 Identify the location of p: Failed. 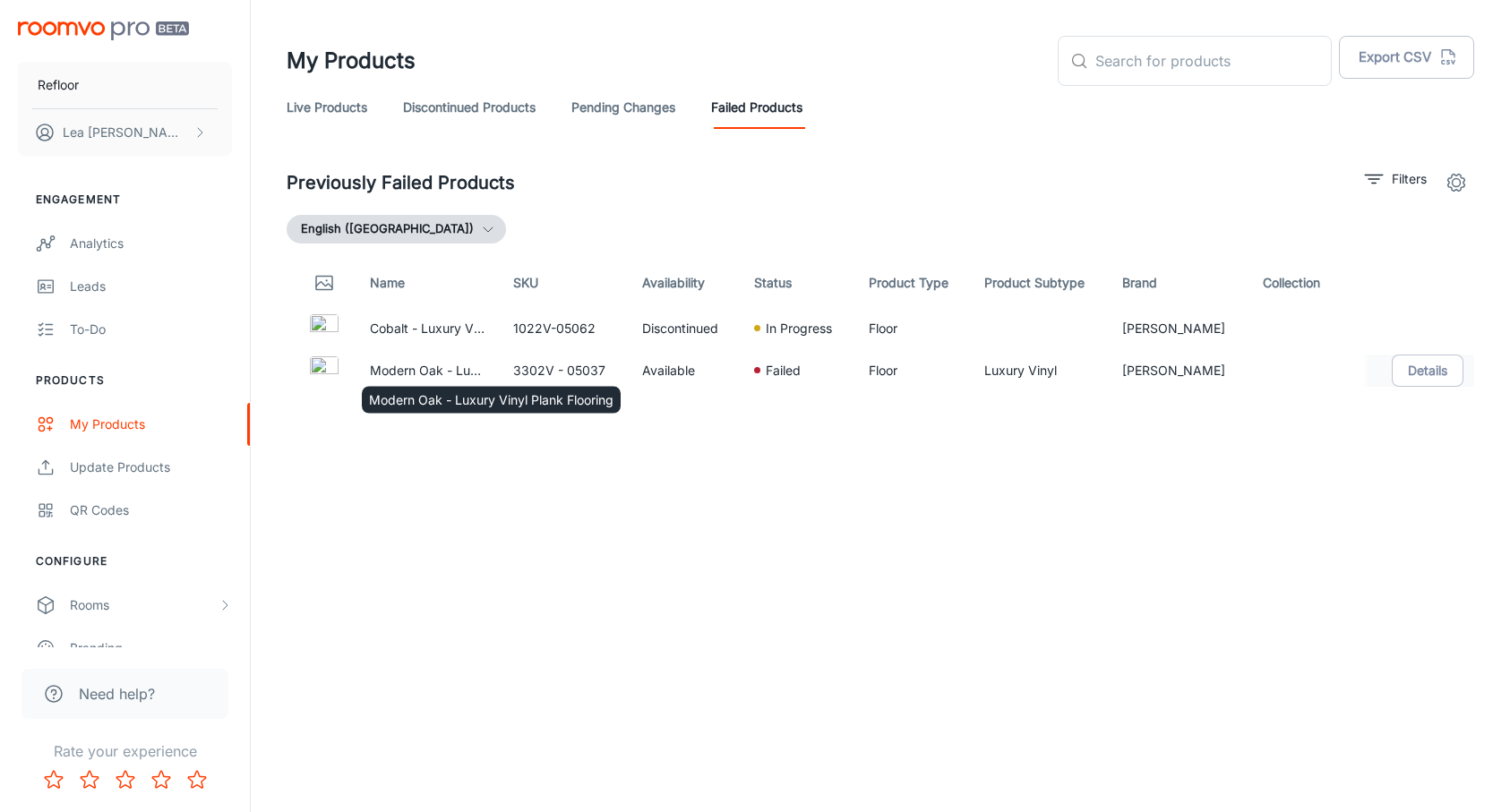
(783, 370).